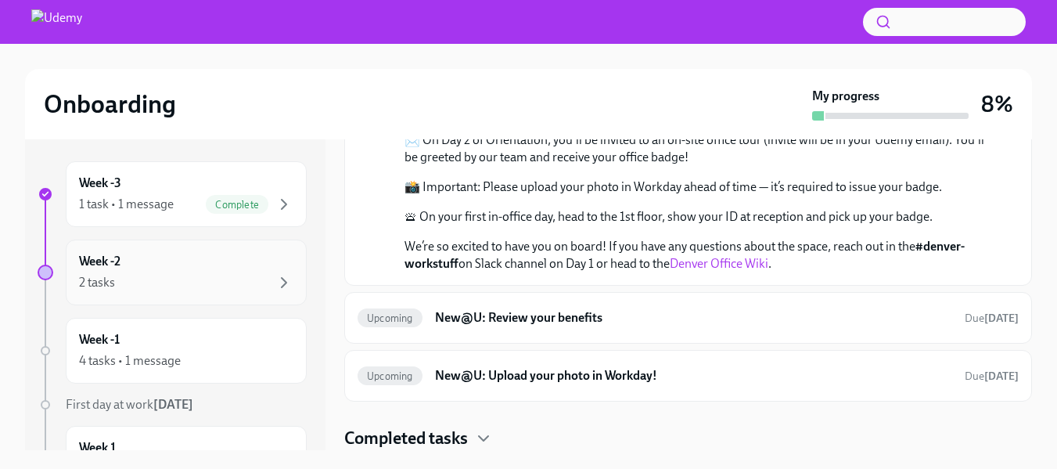 This screenshot has height=469, width=1057. I want to click on p: 📸 Important: Please upload your photo in Workday ahead of time — it’s required to issue your badge., so click(699, 187).